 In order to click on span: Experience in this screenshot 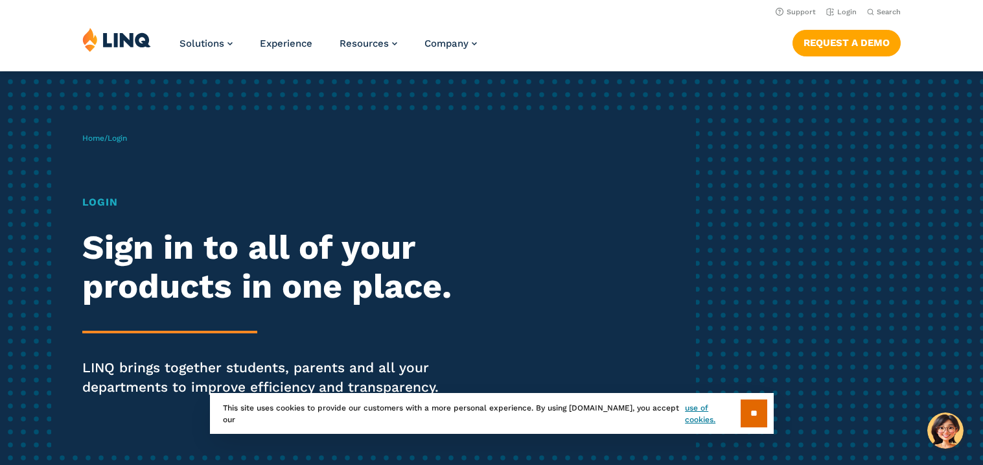, I will do `click(286, 43)`.